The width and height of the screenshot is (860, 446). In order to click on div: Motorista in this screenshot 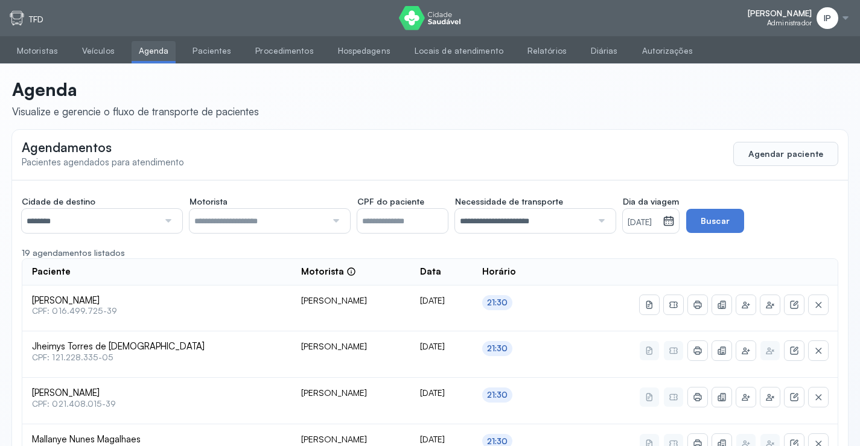, I will do `click(328, 272)`.